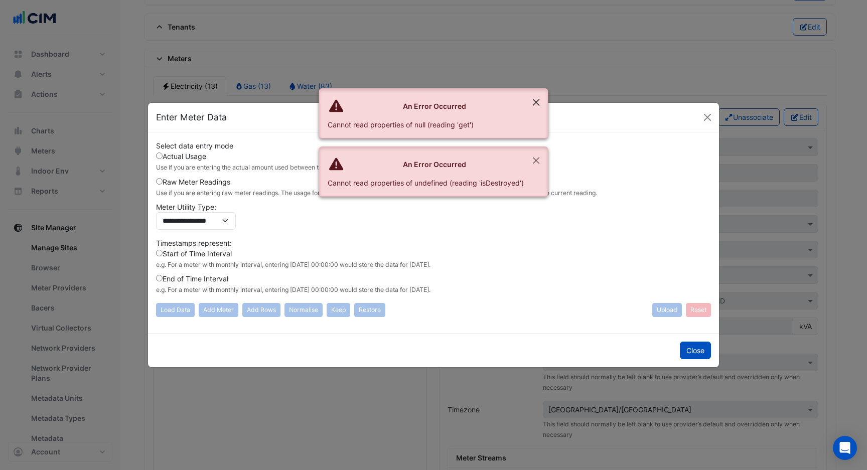 The image size is (867, 470). I want to click on select: Meter Utility Type:, so click(196, 221).